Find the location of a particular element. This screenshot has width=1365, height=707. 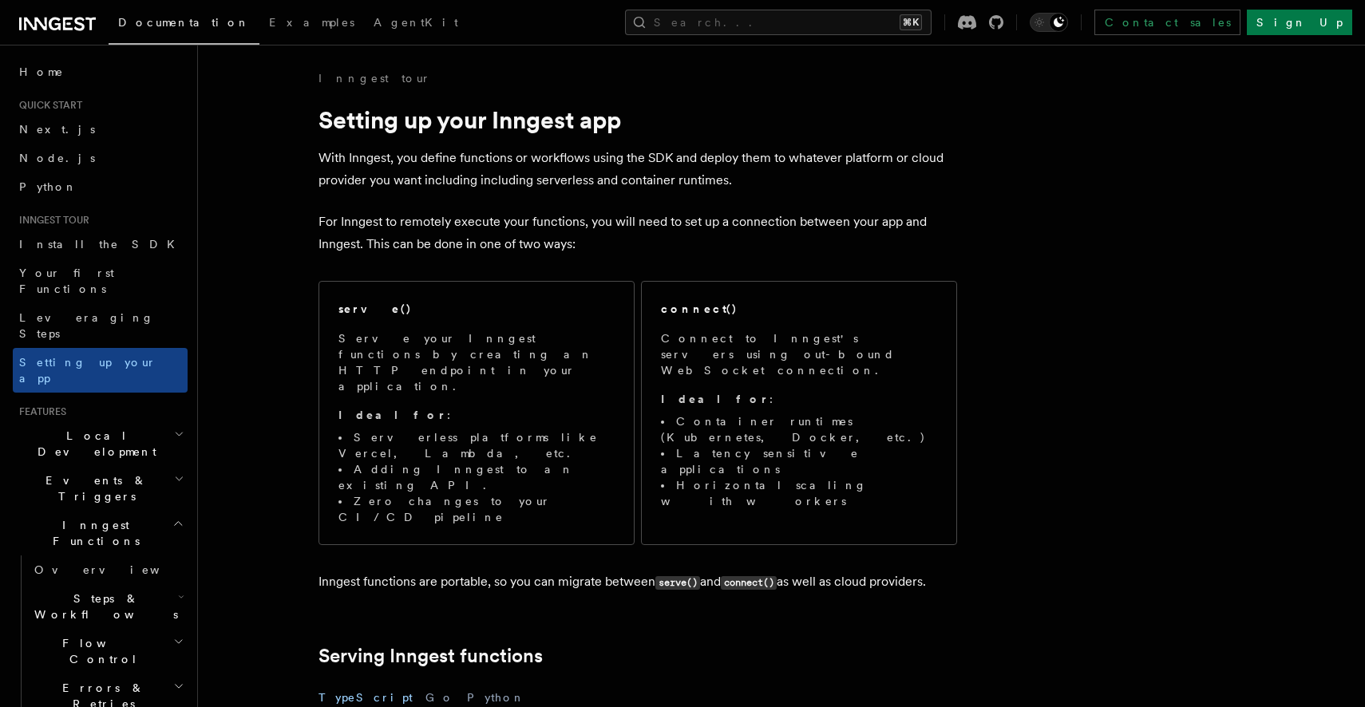

span: Features is located at coordinates (39, 412).